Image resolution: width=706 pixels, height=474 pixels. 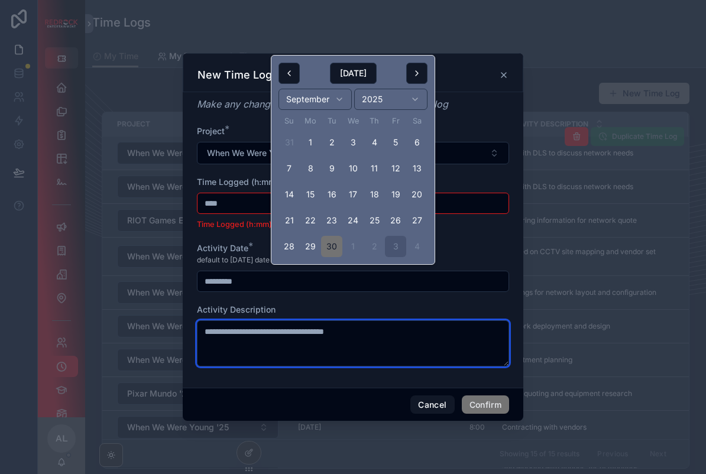 What do you see at coordinates (289, 142) in the screenshot?
I see `button: Sunday, August 31st, 2025` at bounding box center [289, 142].